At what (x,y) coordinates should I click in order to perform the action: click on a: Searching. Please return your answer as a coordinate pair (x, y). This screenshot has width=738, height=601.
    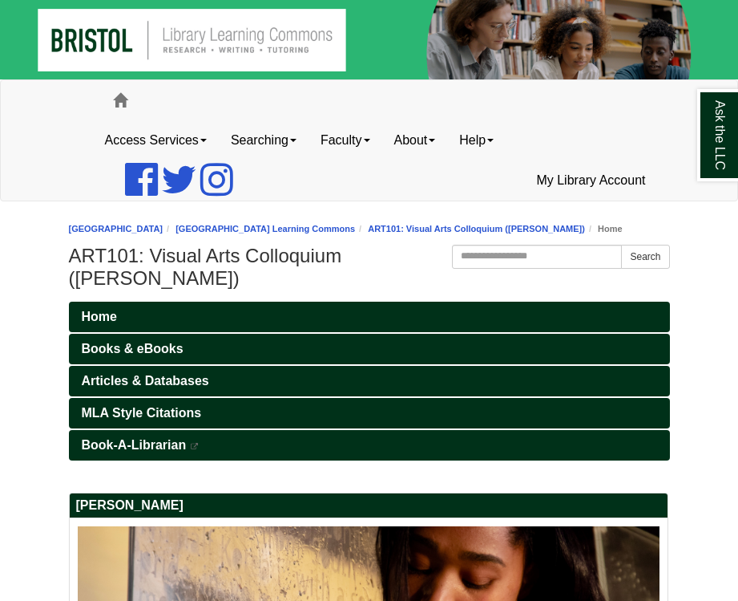
    Looking at the image, I should click on (264, 140).